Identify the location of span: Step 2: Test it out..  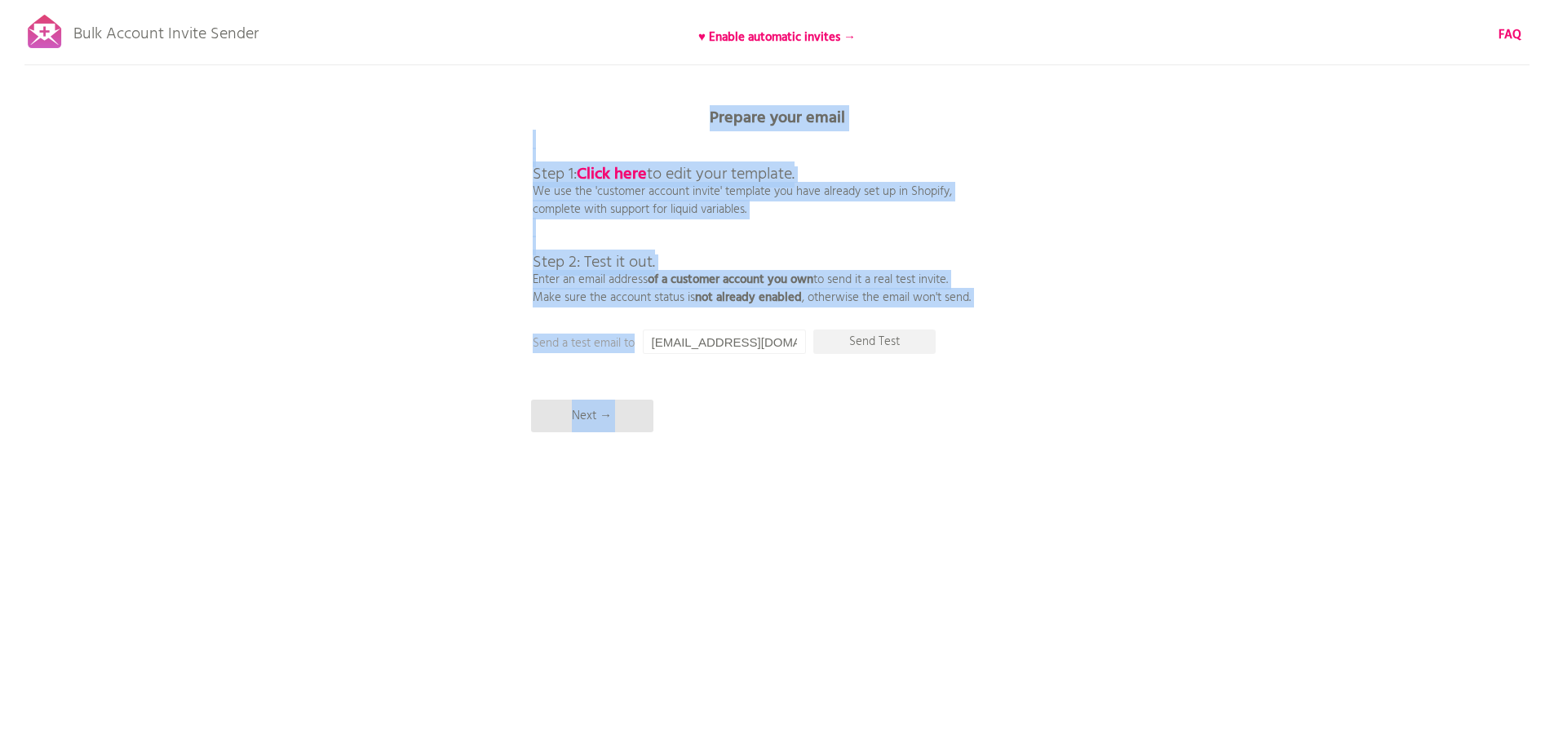
(594, 263).